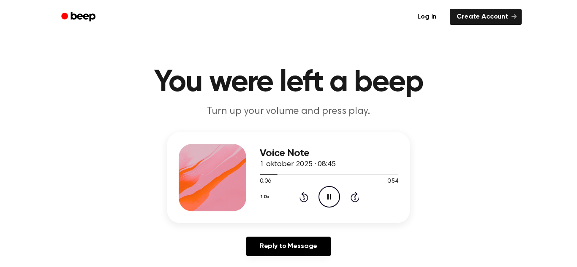  Describe the element at coordinates (297, 165) in the screenshot. I see `span: 1 oktober 2025 · 08:45` at that location.